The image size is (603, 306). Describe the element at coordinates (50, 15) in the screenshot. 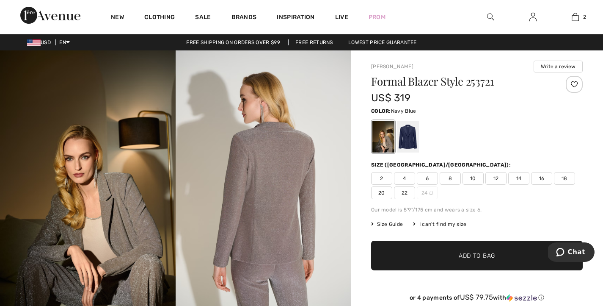

I see `a: 1ère Avenue` at that location.